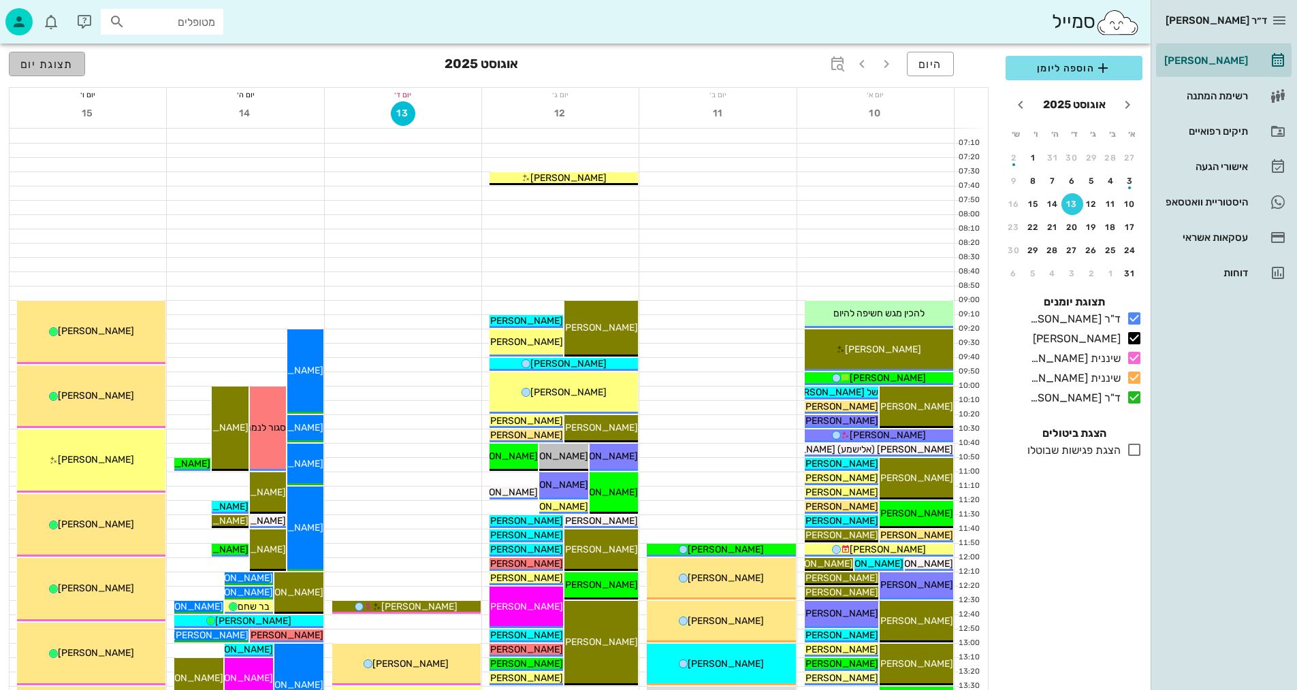  What do you see at coordinates (968, 357) in the screenshot?
I see `div: 09:40` at bounding box center [968, 357].